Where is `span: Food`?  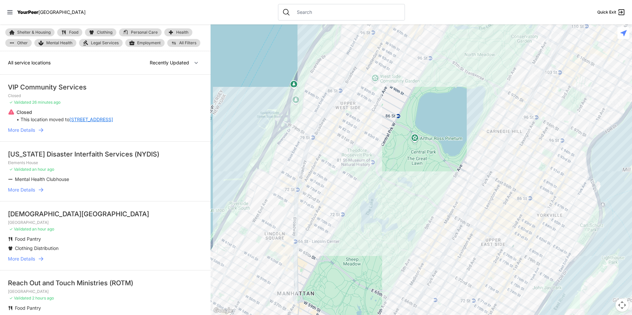 span: Food is located at coordinates (74, 32).